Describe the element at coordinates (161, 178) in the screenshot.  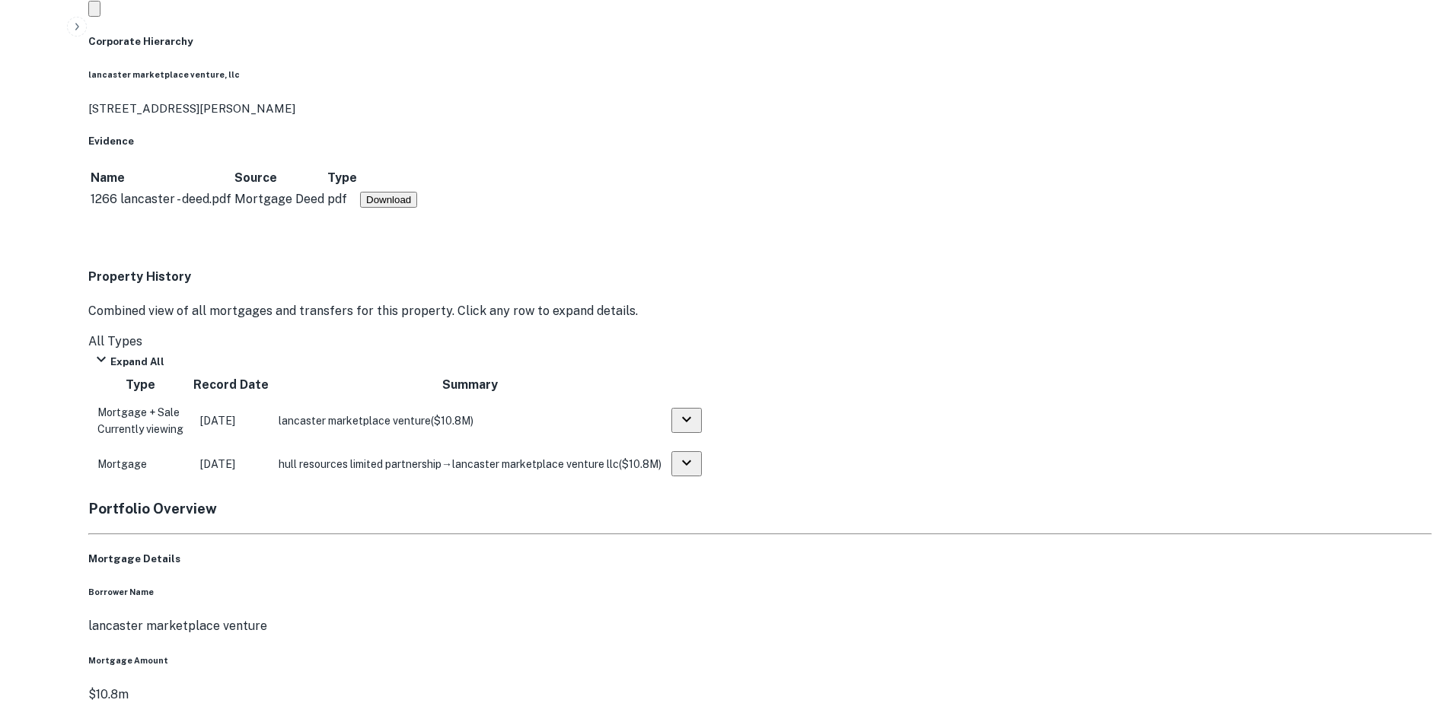
I see `th: Name` at that location.